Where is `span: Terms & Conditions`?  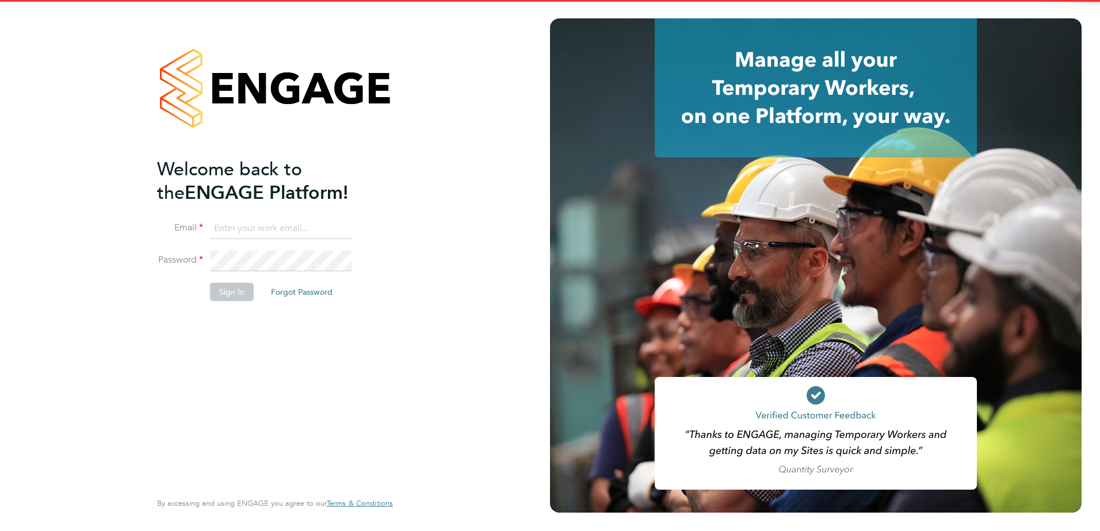
span: Terms & Conditions is located at coordinates (359, 503).